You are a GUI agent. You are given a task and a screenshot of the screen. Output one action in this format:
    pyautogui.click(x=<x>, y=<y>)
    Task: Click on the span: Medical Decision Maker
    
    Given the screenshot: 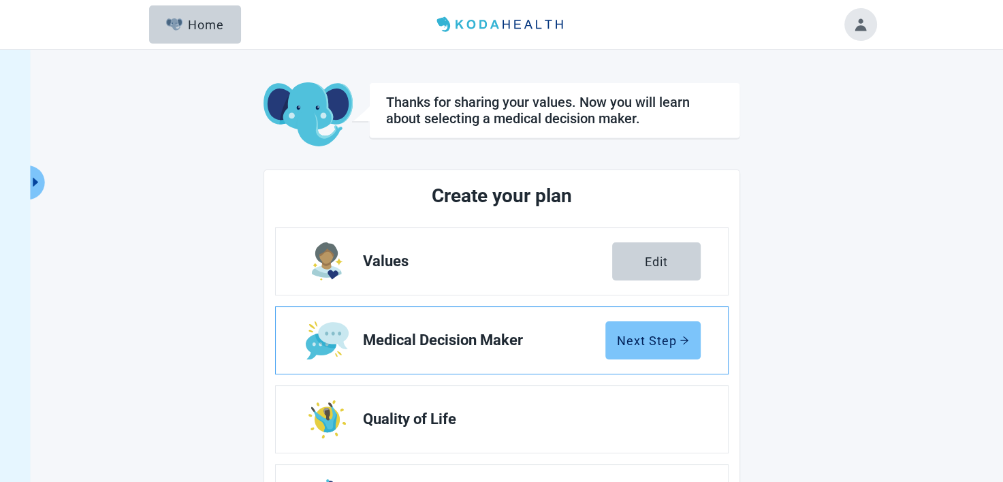 What is the action you would take?
    pyautogui.click(x=484, y=340)
    